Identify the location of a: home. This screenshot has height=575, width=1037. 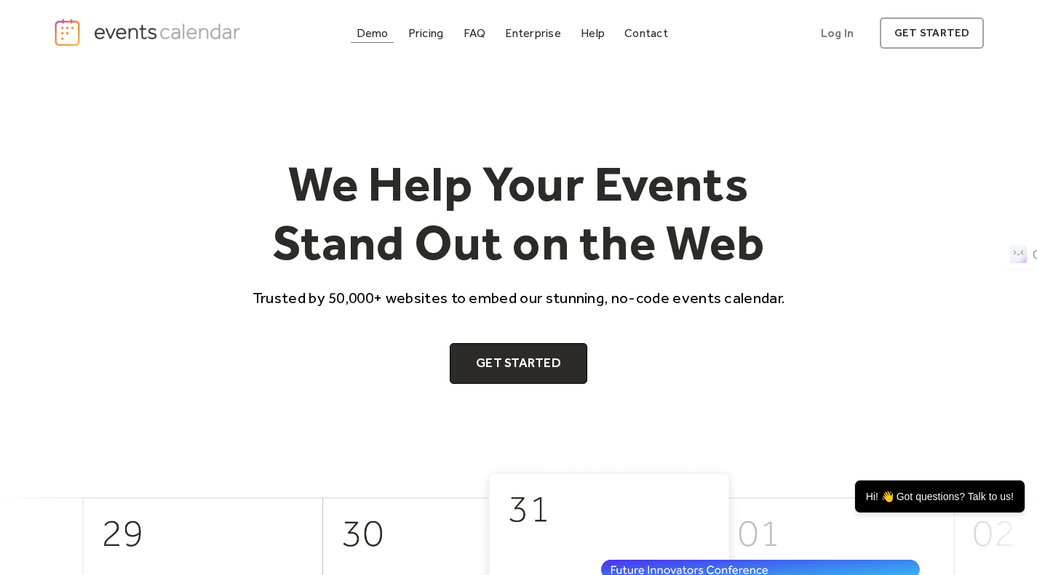
(149, 32).